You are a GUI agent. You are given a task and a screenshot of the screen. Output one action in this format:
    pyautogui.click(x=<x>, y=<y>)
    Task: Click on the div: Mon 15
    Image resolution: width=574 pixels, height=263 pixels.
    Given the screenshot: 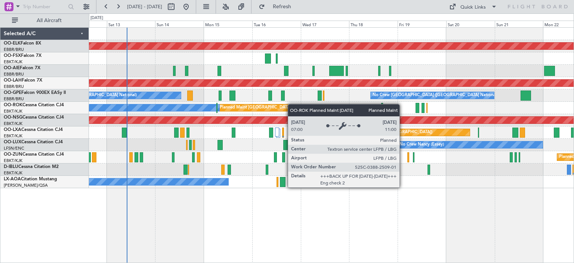 What is the action you would take?
    pyautogui.click(x=228, y=24)
    